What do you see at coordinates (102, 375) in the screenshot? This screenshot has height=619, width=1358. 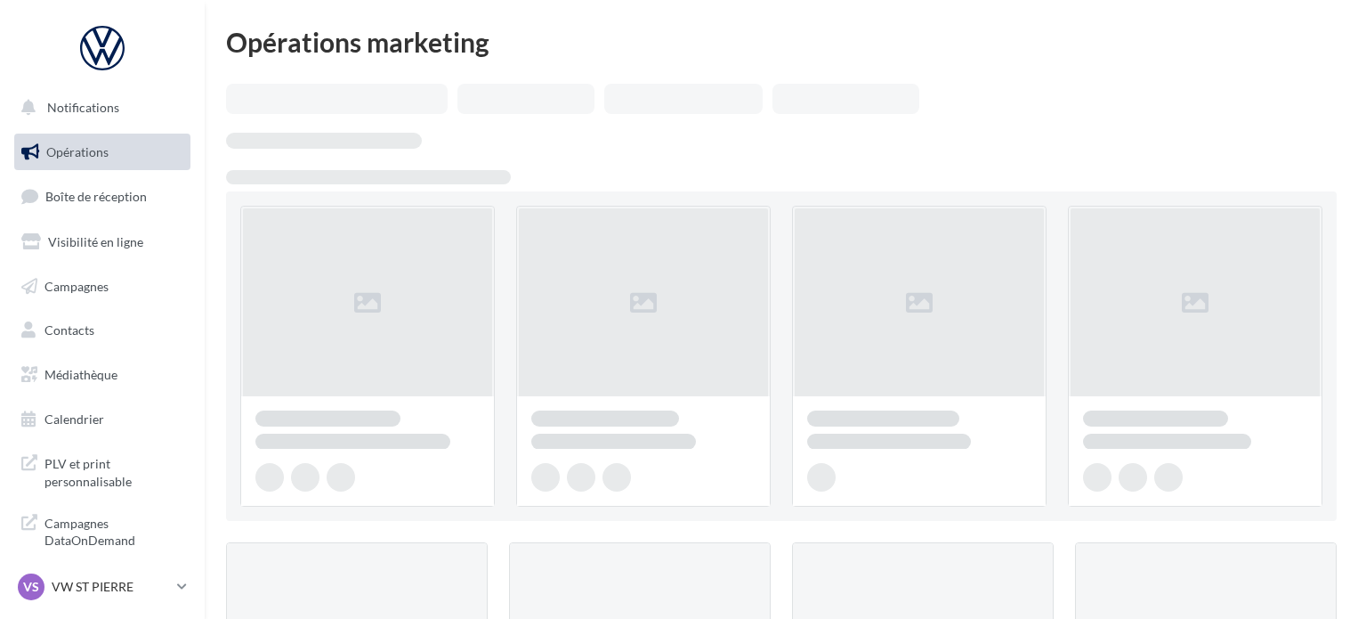 I see `a: Médiathèque` at bounding box center [102, 375].